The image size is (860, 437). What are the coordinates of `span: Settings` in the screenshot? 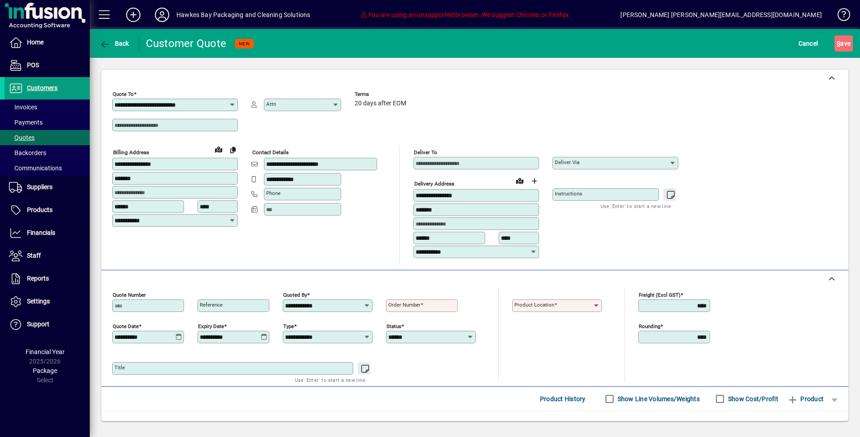 It's located at (38, 302).